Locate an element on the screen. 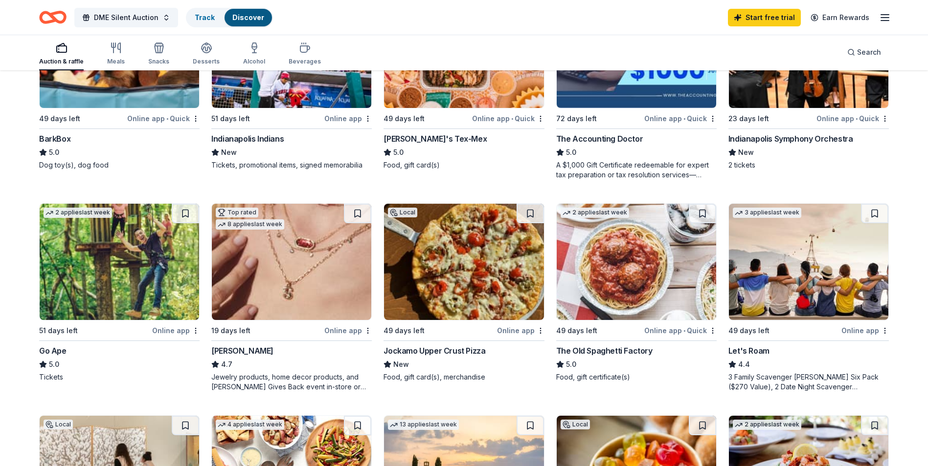  button: Search is located at coordinates (864, 52).